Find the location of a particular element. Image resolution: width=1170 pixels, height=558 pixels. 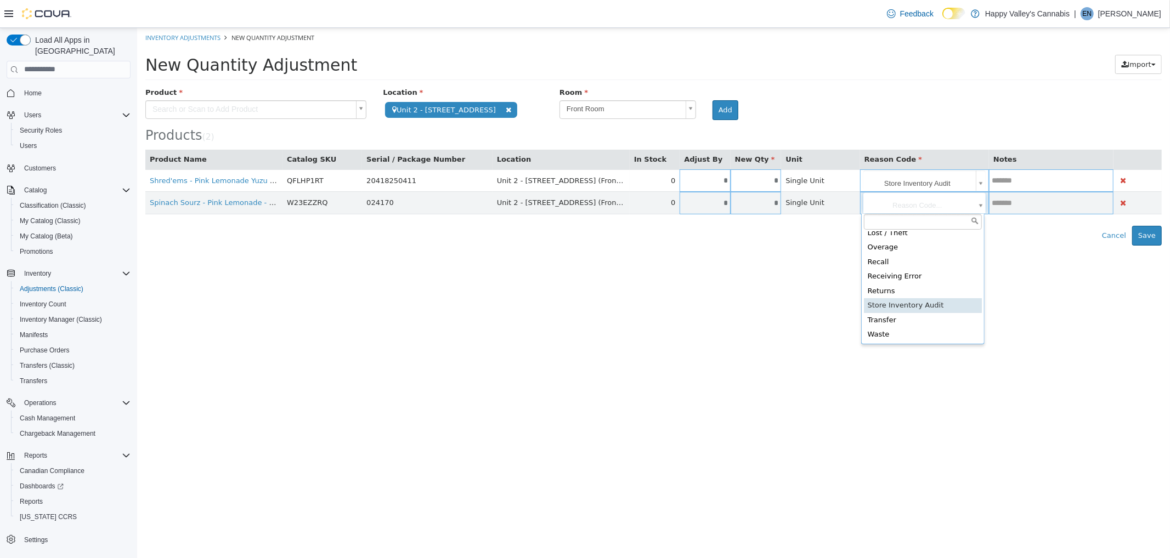

button: Adjustments (Classic) is located at coordinates (73, 289).